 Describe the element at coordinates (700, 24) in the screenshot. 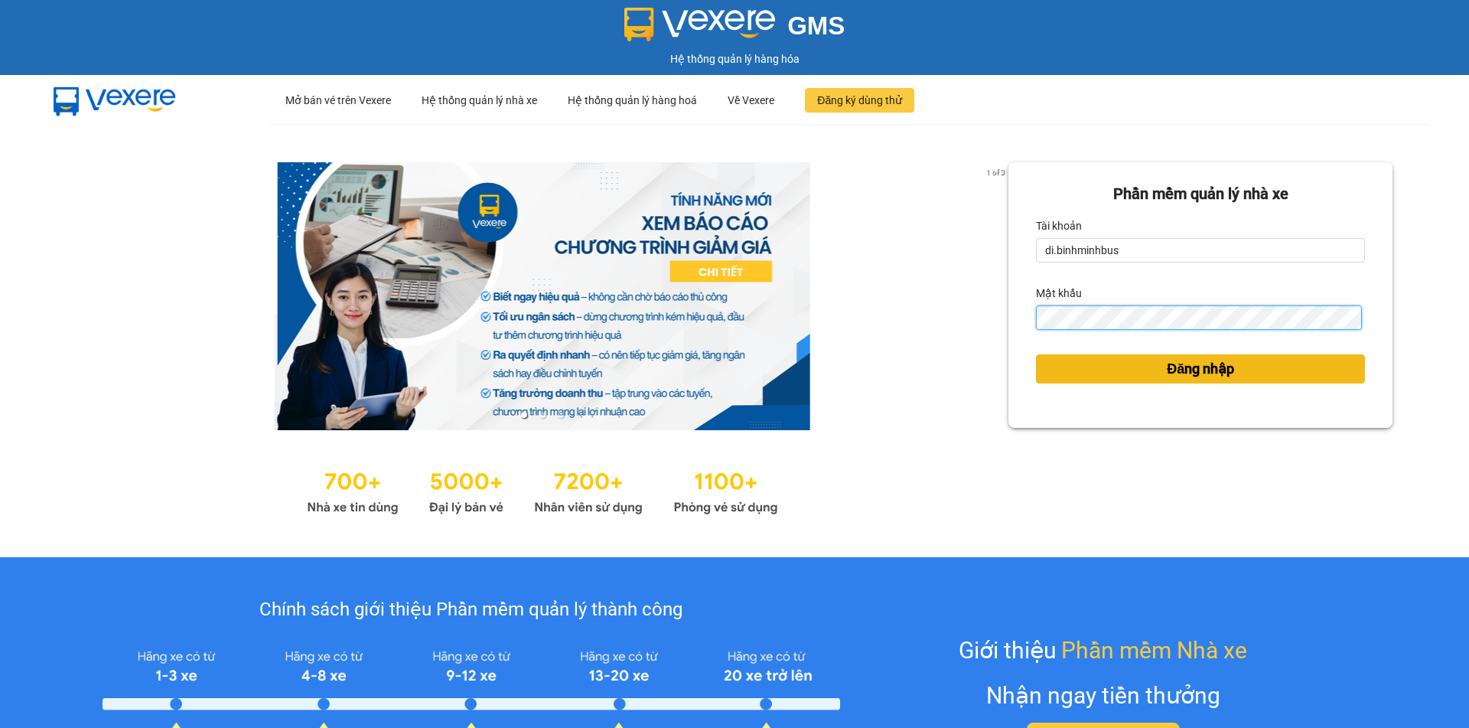

I see `img: logo 2` at that location.